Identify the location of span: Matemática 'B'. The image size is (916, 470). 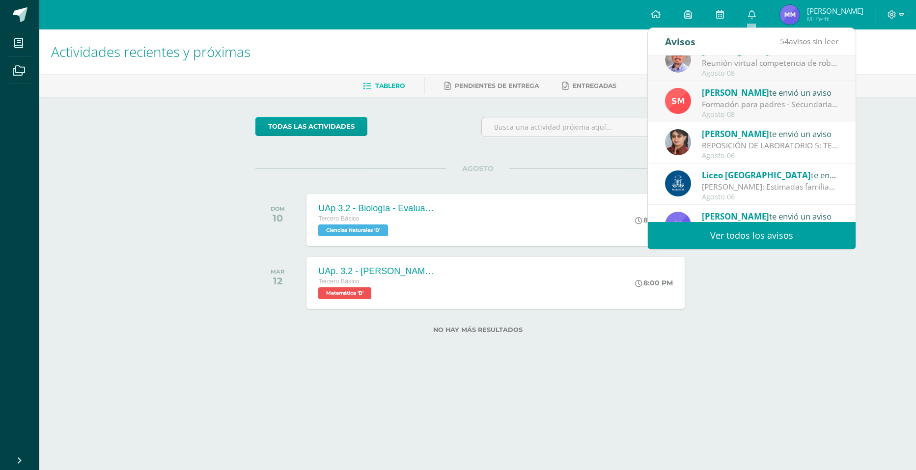
(345, 293).